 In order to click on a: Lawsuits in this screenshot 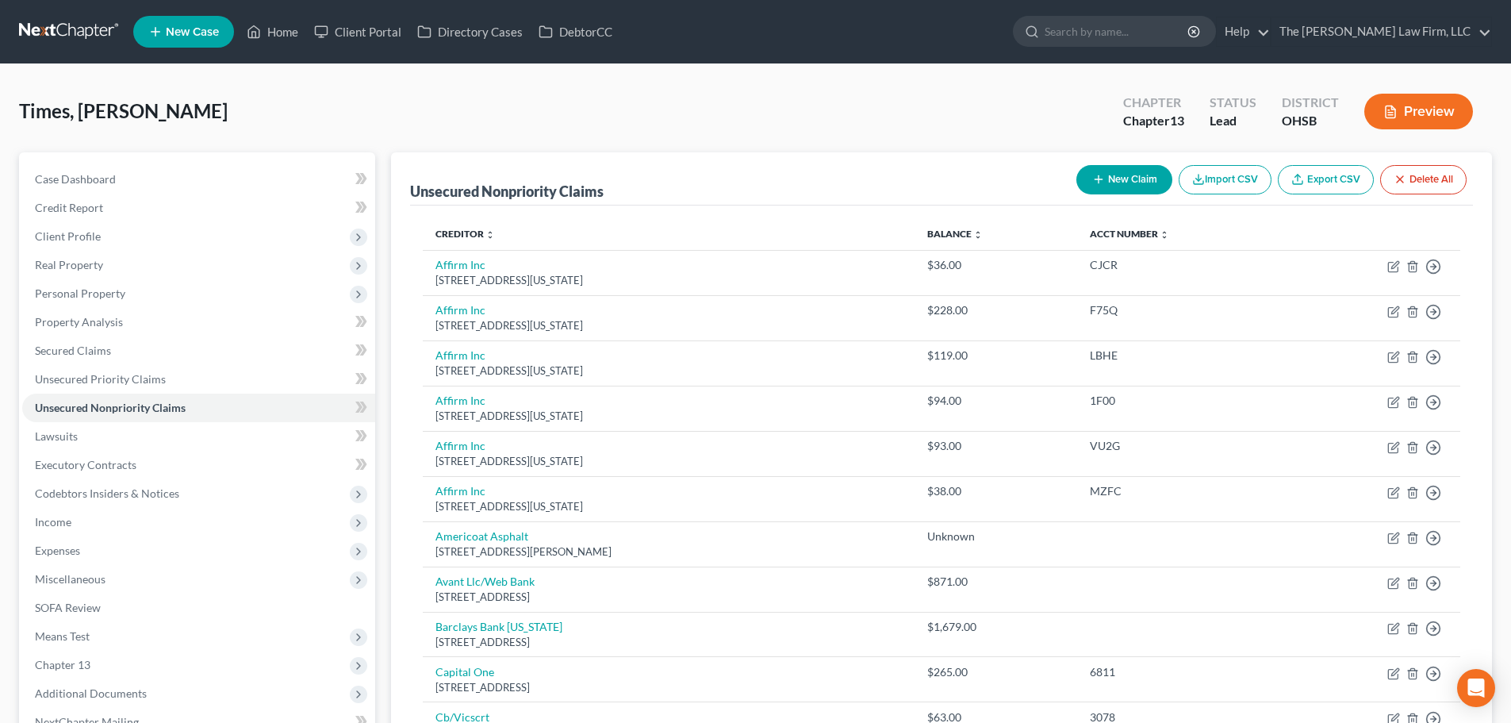, I will do `click(198, 436)`.